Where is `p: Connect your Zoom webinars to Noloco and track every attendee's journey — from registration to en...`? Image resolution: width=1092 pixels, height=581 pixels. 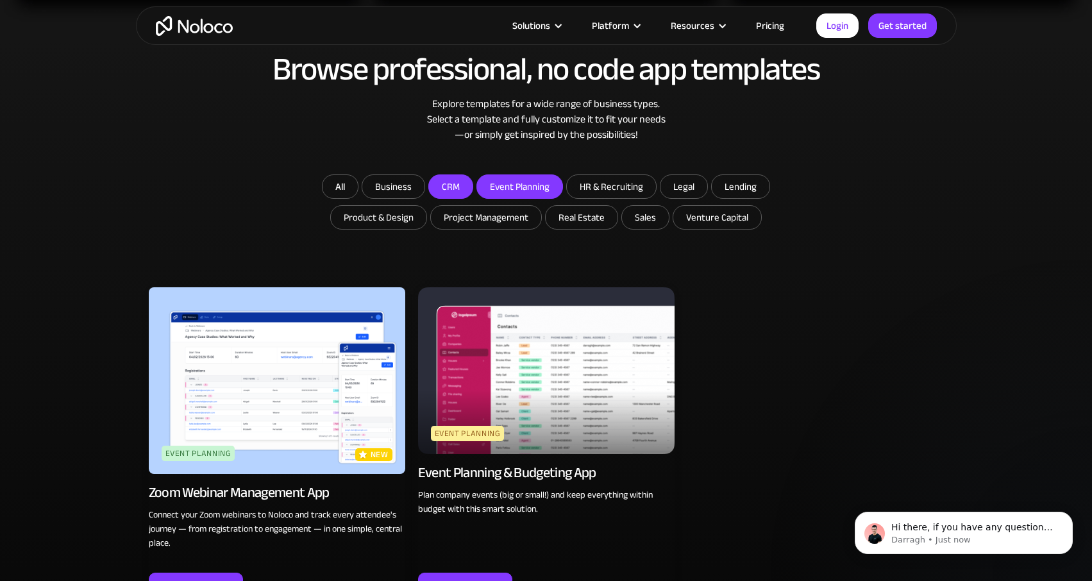
p: Connect your Zoom webinars to Noloco and track every attendee's journey — from registration to en... is located at coordinates (277, 529).